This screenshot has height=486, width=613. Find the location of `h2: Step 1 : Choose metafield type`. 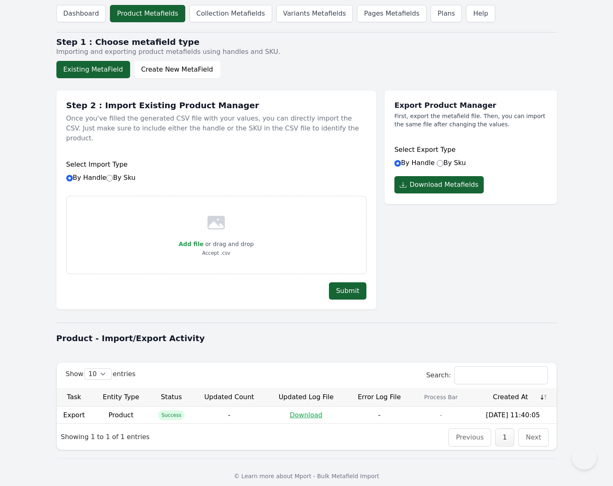

h2: Step 1 : Choose metafield type is located at coordinates (307, 42).